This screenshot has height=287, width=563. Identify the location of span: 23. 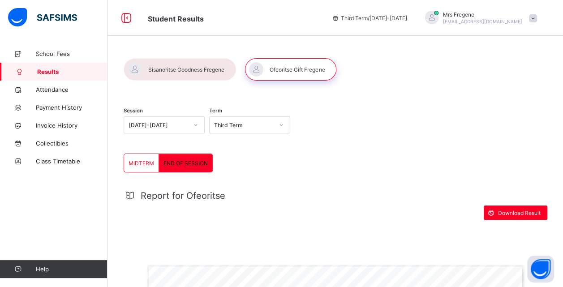
(310, 281).